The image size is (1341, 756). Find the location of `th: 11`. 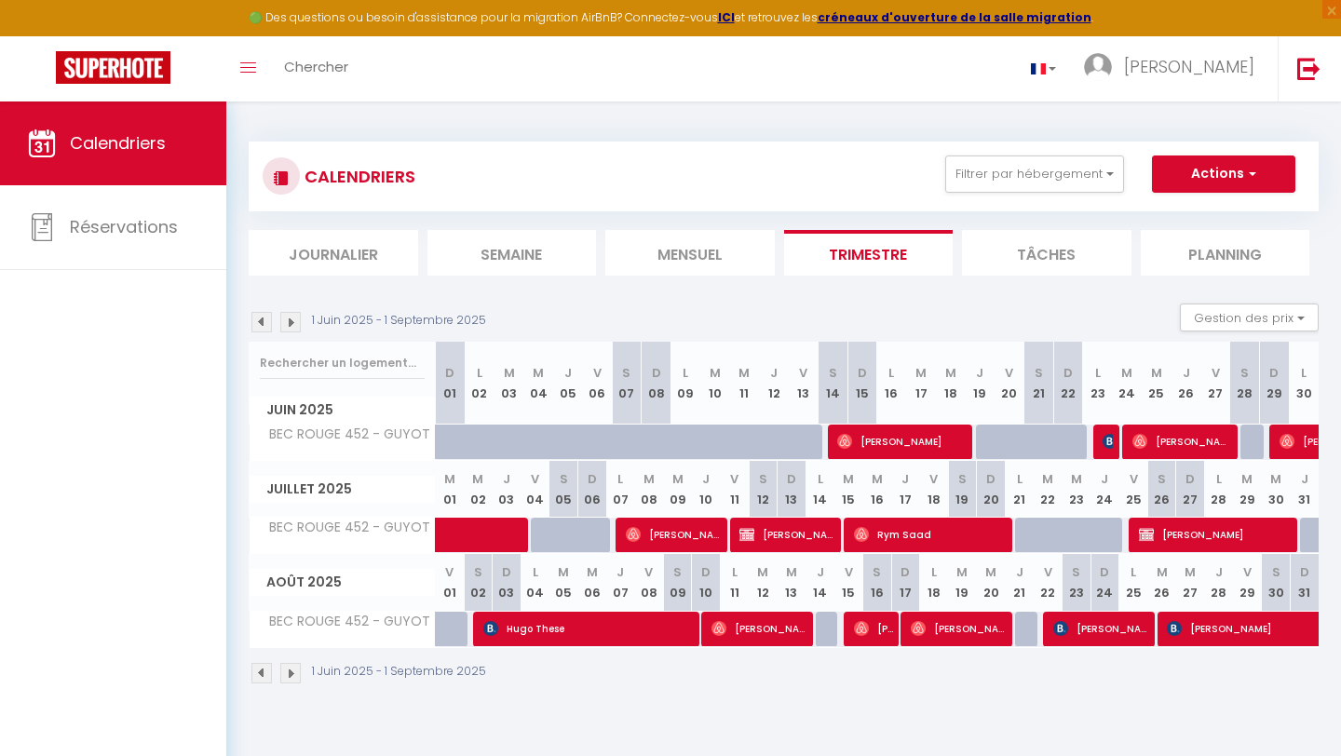

th: 11 is located at coordinates (734, 582).